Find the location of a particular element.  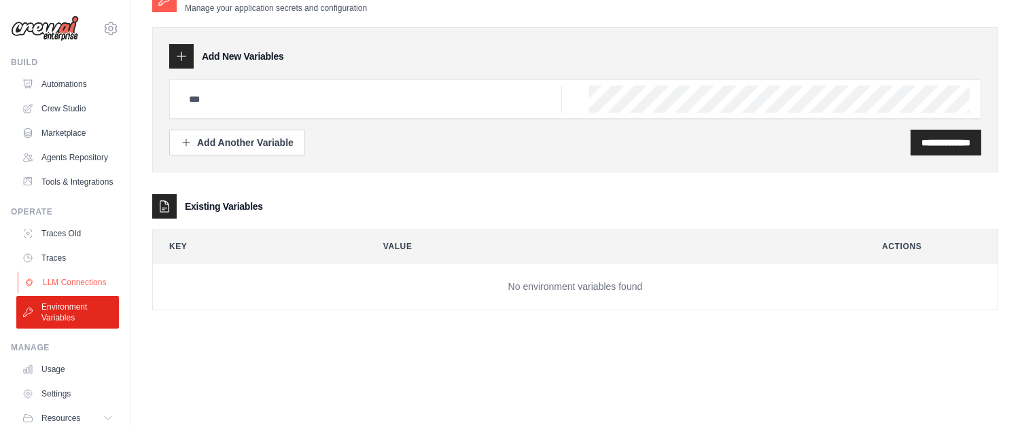

a: Traces is located at coordinates (67, 258).